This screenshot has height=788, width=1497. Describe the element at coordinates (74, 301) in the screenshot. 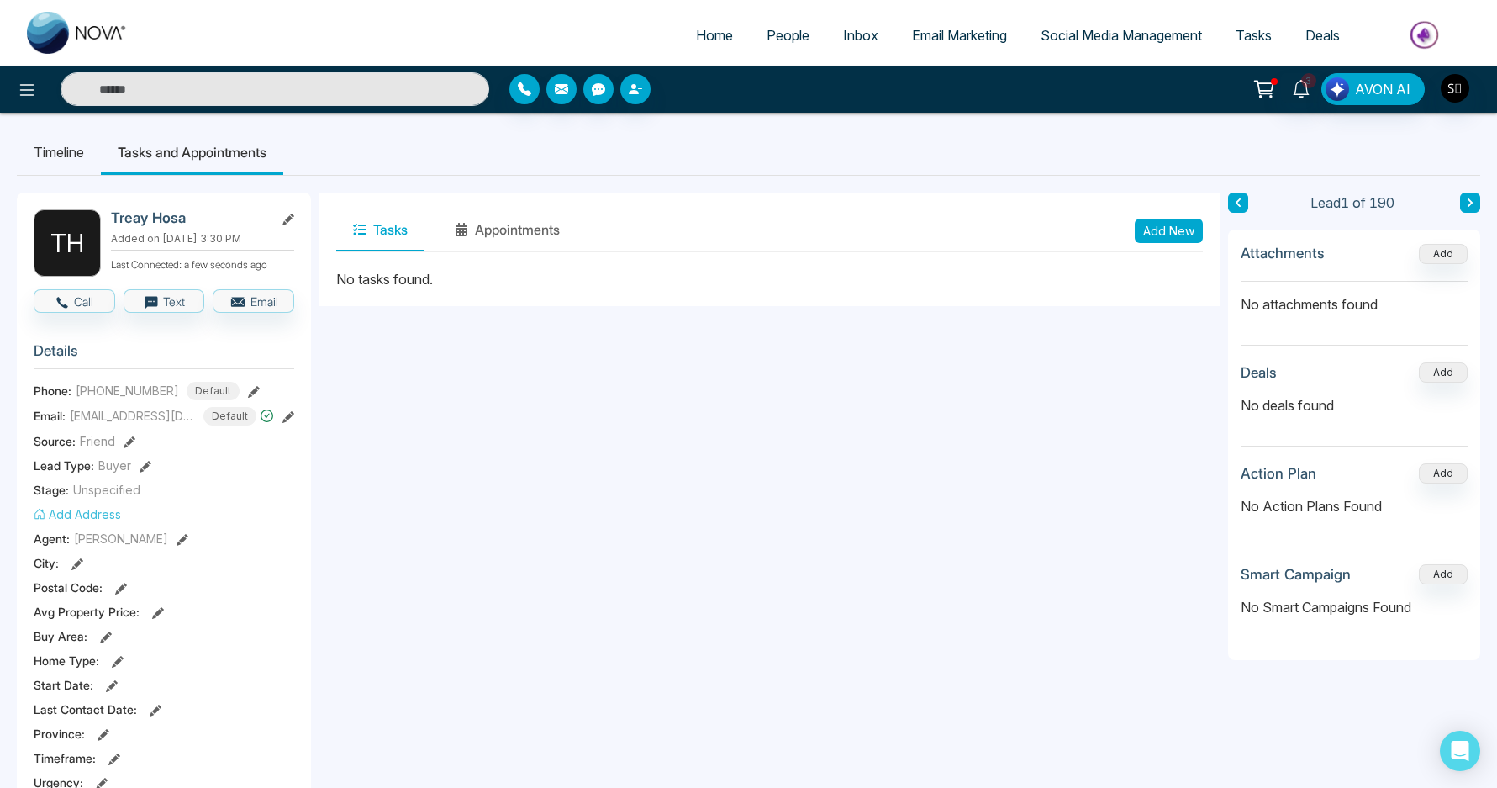

I see `button: Call` at that location.